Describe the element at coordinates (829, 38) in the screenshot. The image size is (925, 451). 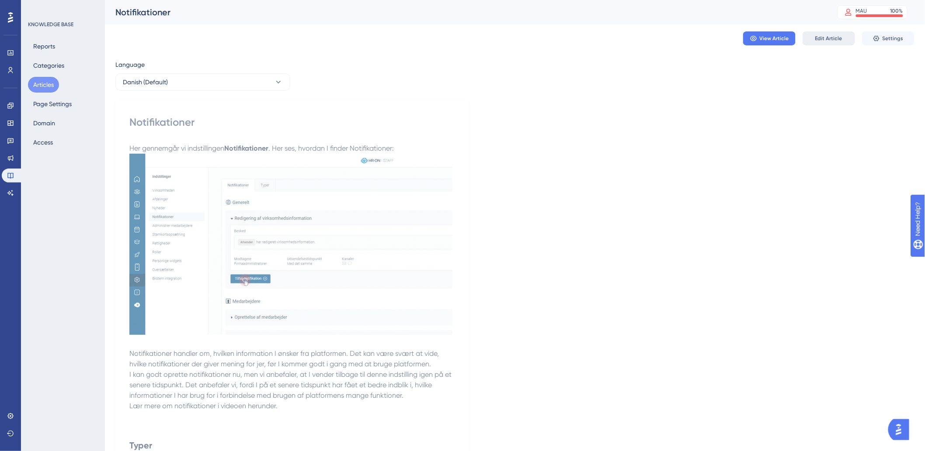
I see `span: Edit Article` at that location.